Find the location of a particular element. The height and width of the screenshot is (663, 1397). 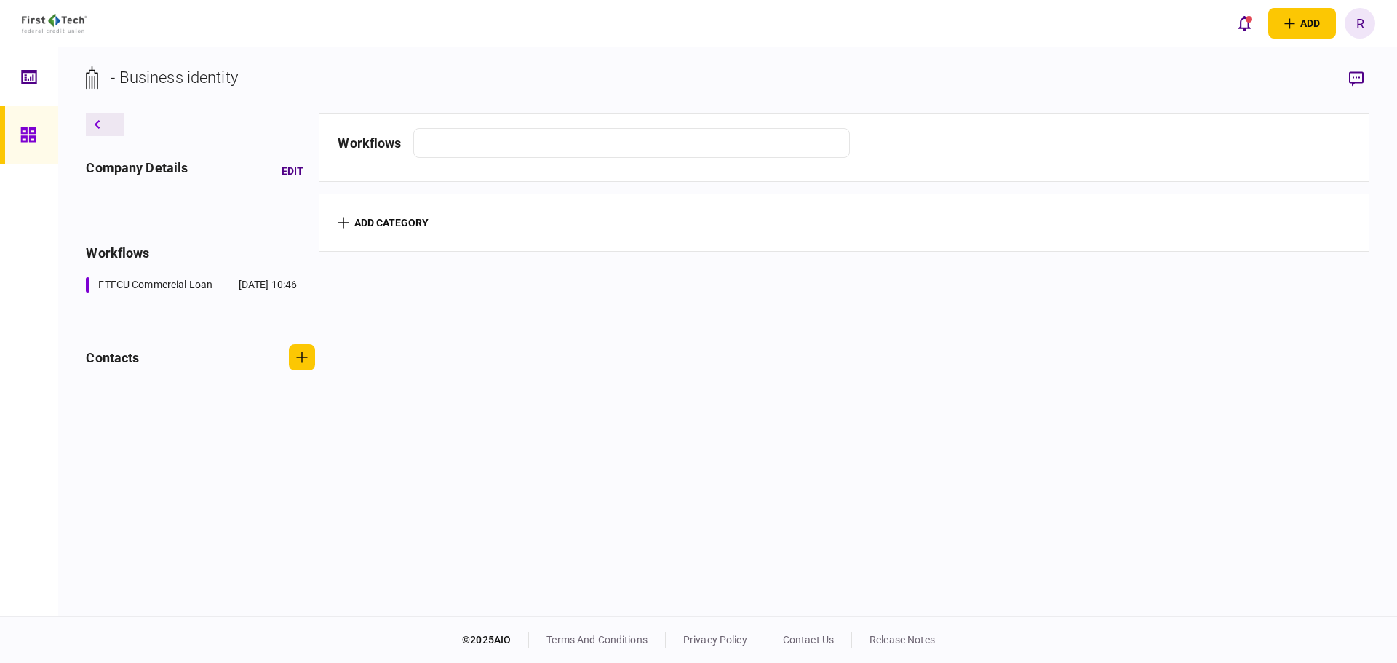

div: R is located at coordinates (1360, 23).